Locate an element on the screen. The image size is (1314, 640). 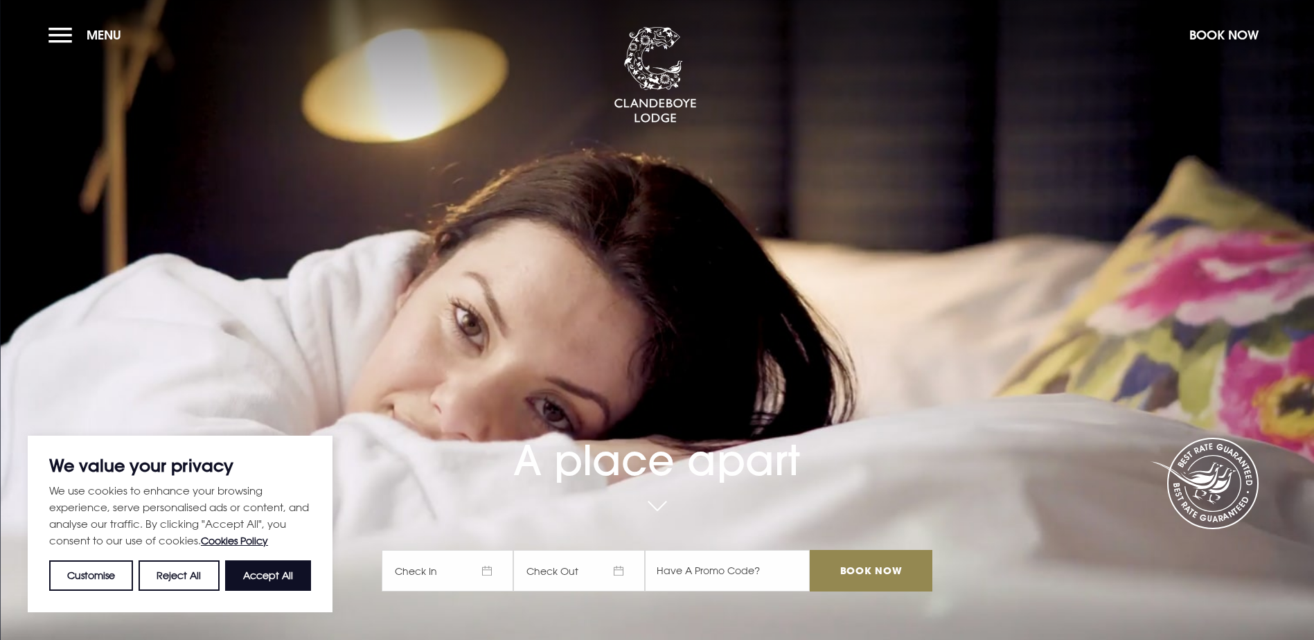
button: Reject All is located at coordinates (179, 576).